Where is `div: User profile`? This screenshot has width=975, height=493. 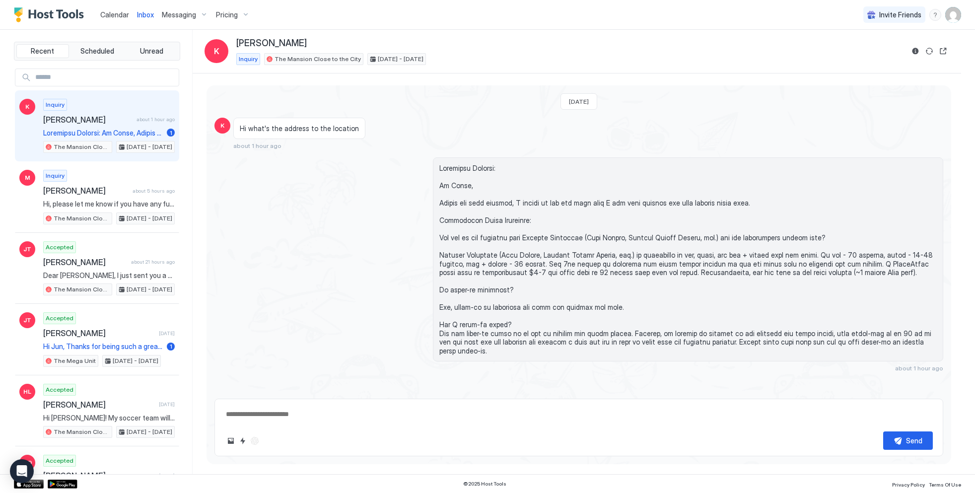 div: User profile is located at coordinates (954, 15).